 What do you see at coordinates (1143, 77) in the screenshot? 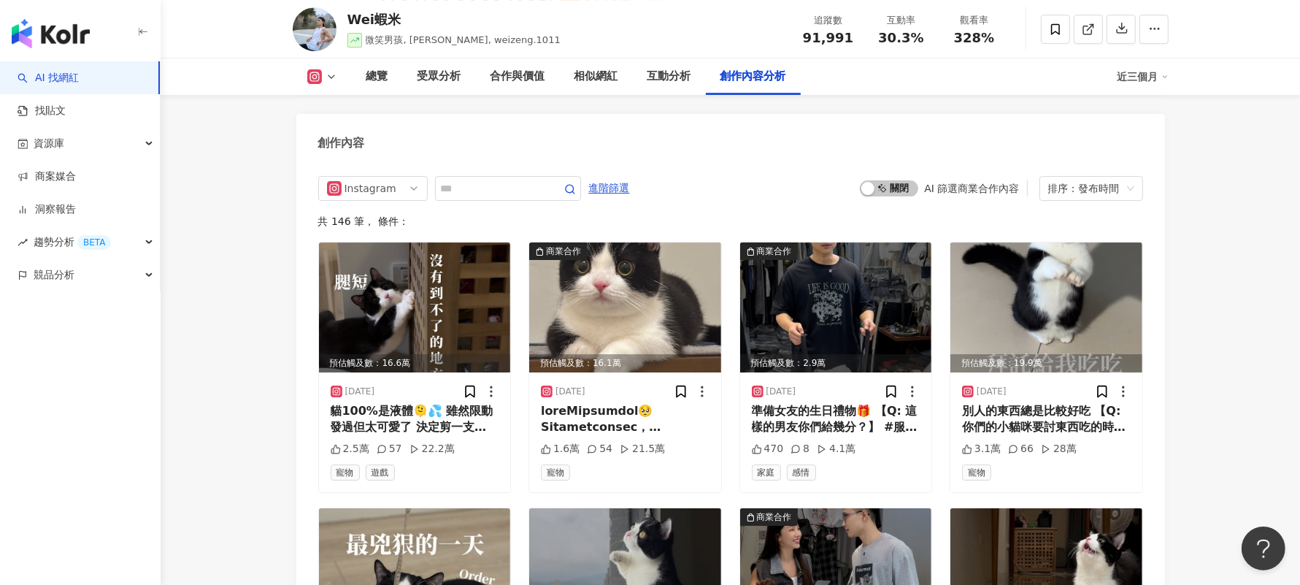
I see `div: 近三個月` at bounding box center [1143, 77].